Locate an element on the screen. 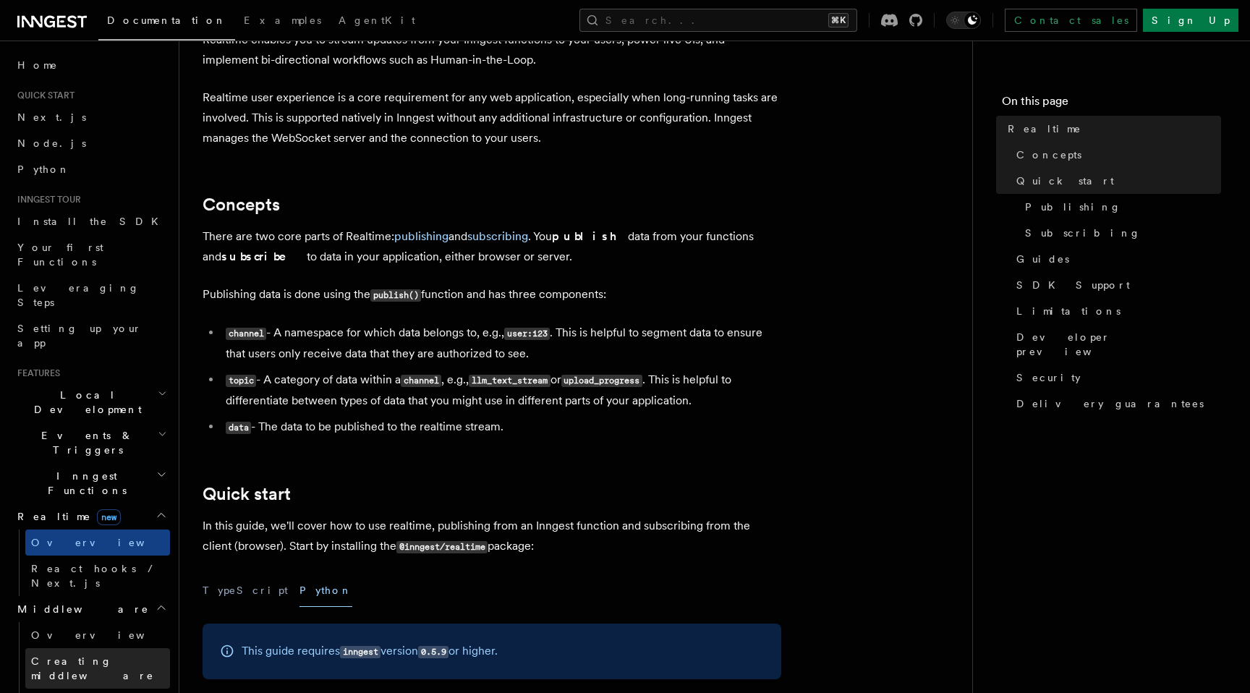 This screenshot has height=693, width=1250. span: Creating middleware is located at coordinates (93, 668).